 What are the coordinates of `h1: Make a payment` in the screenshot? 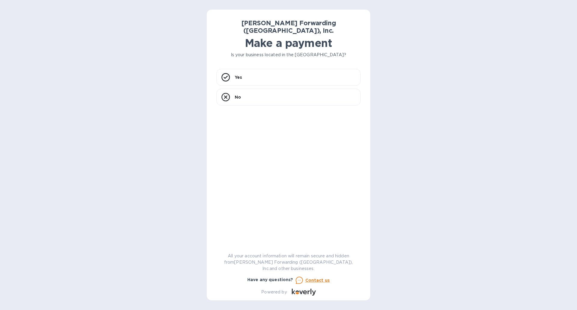 It's located at (289, 43).